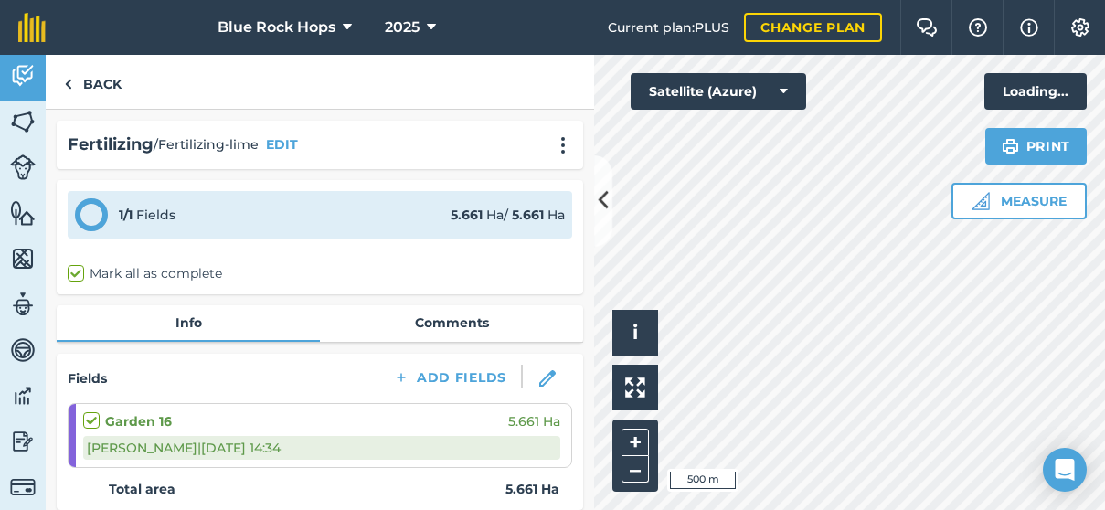 This screenshot has width=1105, height=510. What do you see at coordinates (1065, 470) in the screenshot?
I see `div: Open Intercom Messenger` at bounding box center [1065, 470].